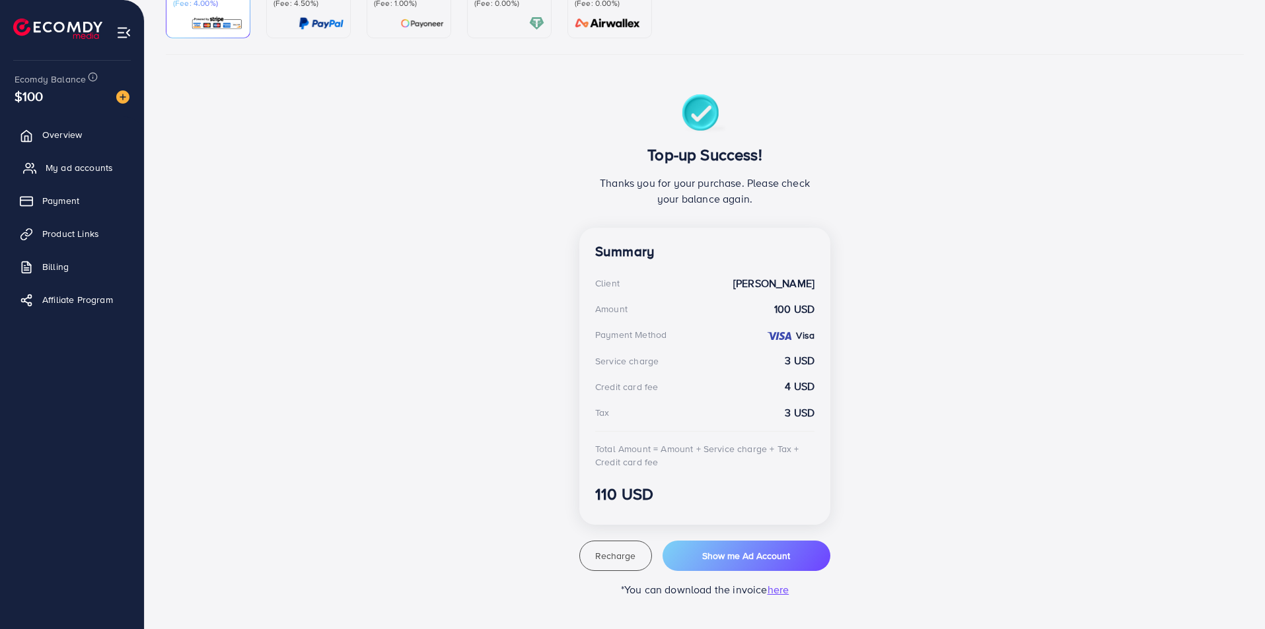 The width and height of the screenshot is (1265, 629). I want to click on span: Show me Ad Account, so click(746, 556).